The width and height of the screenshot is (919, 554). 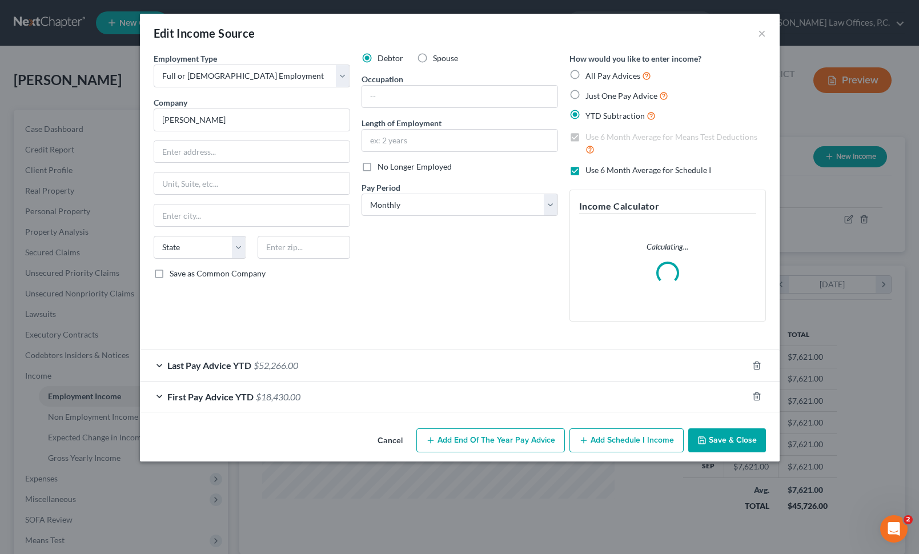 I want to click on input: Enter city..., so click(x=252, y=215).